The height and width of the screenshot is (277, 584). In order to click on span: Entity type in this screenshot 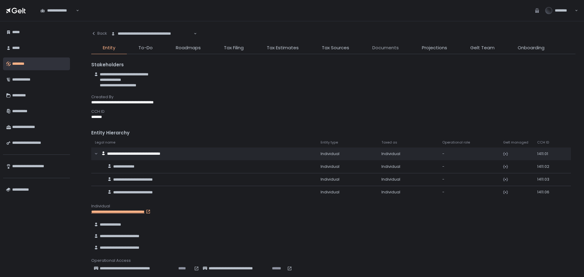, I will do `click(329, 142)`.